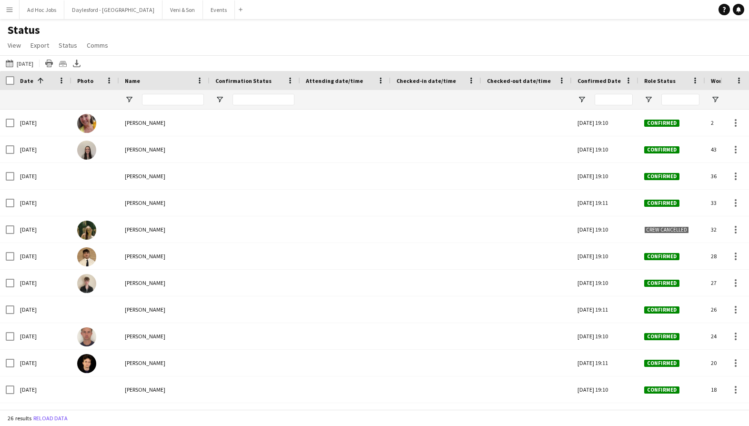 This screenshot has width=749, height=426. I want to click on span: Checked-in date/time, so click(426, 81).